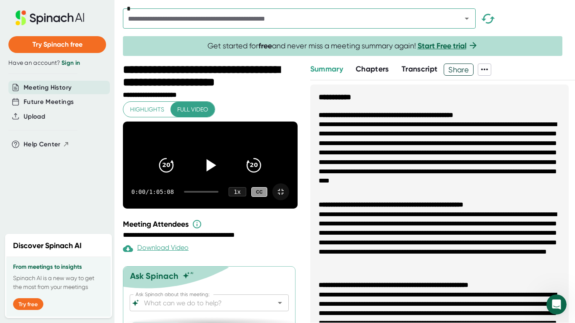 This screenshot has width=575, height=323. Describe the element at coordinates (192, 109) in the screenshot. I see `span: Full video` at that location.